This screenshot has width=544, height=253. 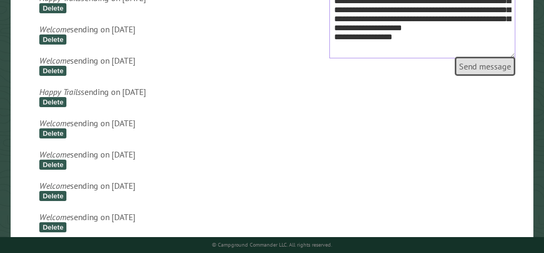 What do you see at coordinates (60, 92) in the screenshot?
I see `span: Happy Trails` at bounding box center [60, 92].